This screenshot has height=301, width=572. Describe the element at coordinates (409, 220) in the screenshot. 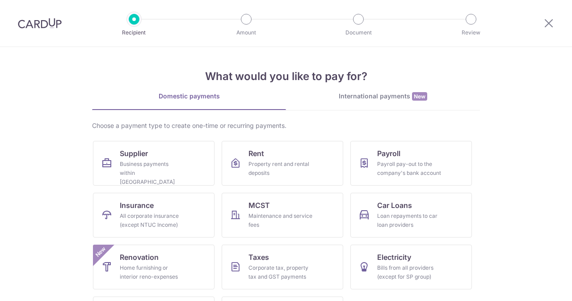

I see `div: Loan repayments to car loan providers` at that location.